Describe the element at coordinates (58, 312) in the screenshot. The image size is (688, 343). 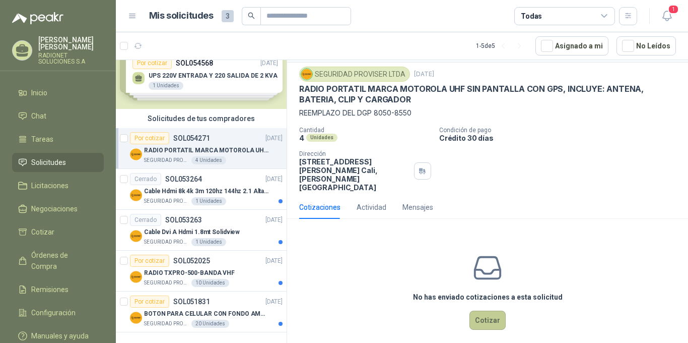
I see `a: Configuración` at that location.